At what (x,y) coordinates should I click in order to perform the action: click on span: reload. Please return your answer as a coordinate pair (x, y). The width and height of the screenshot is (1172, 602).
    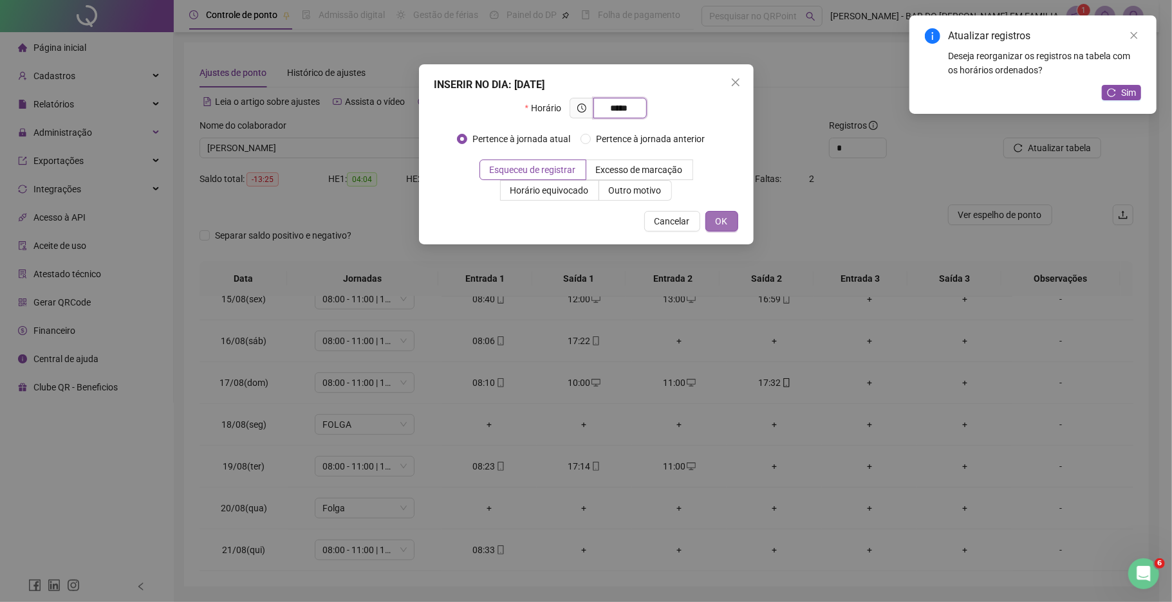
    Looking at the image, I should click on (1111, 93).